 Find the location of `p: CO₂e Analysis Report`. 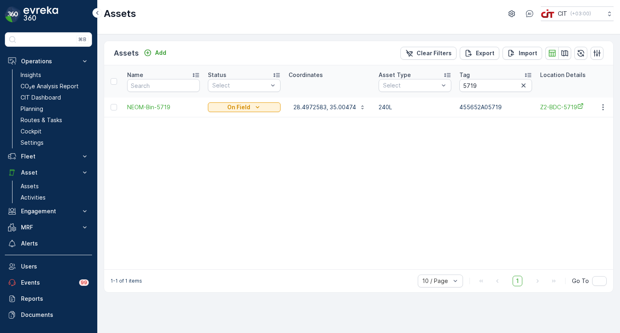

p: CO₂e Analysis Report is located at coordinates (50, 86).